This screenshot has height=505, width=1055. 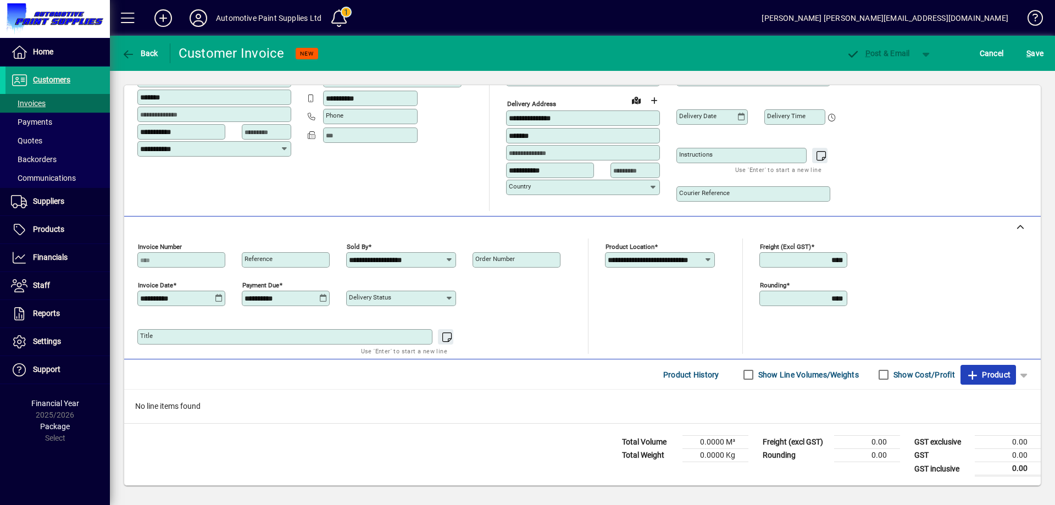 I want to click on button: Choose address, so click(x=654, y=101).